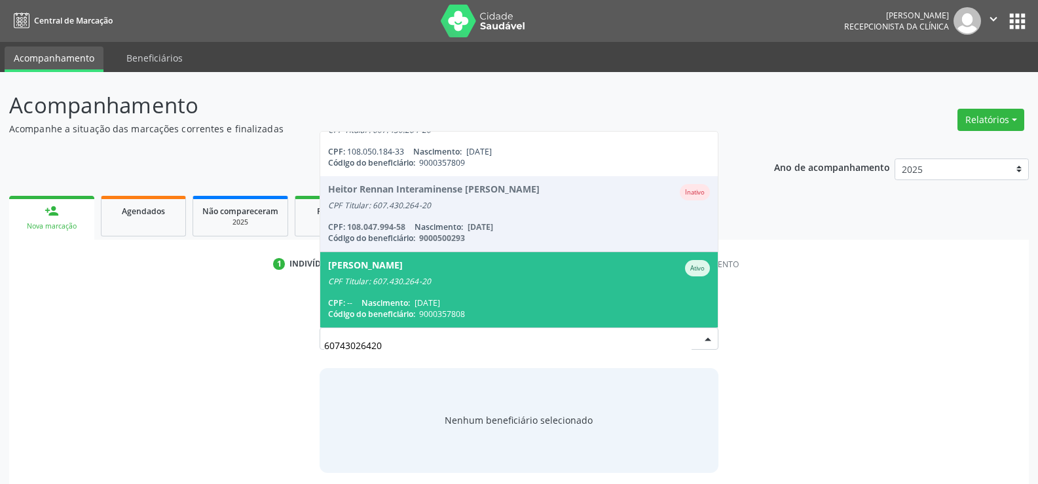 The height and width of the screenshot is (484, 1038). Describe the element at coordinates (311, 264) in the screenshot. I see `div: Indivíduo` at that location.